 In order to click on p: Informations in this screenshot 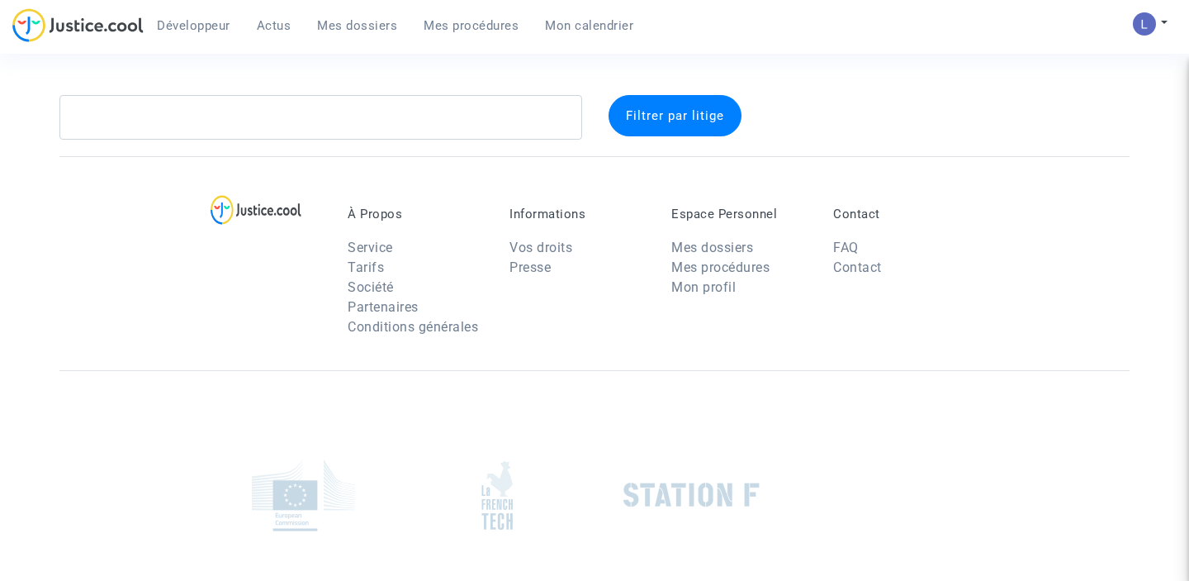, I will do `click(578, 214)`.